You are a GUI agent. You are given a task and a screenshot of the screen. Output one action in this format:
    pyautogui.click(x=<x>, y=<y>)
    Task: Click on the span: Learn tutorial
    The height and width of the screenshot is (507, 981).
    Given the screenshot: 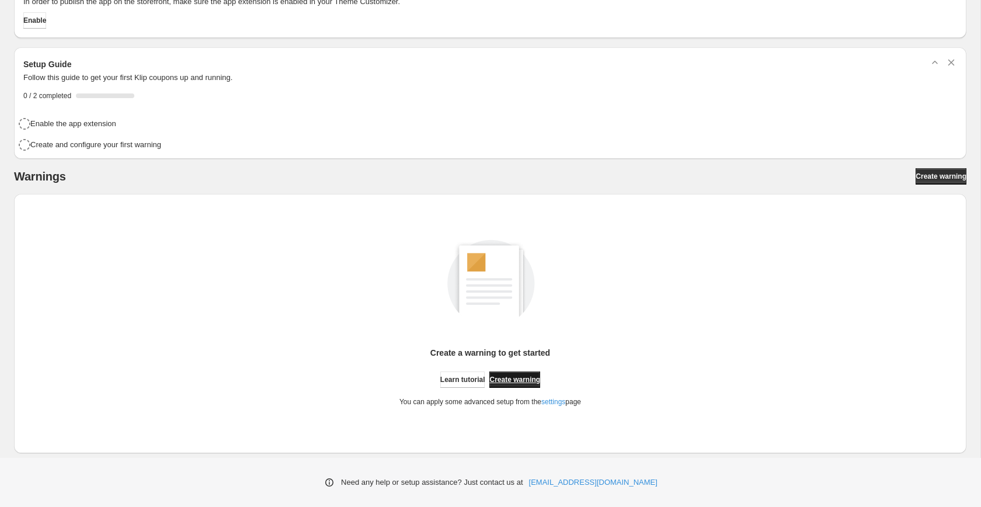 What is the action you would take?
    pyautogui.click(x=462, y=380)
    